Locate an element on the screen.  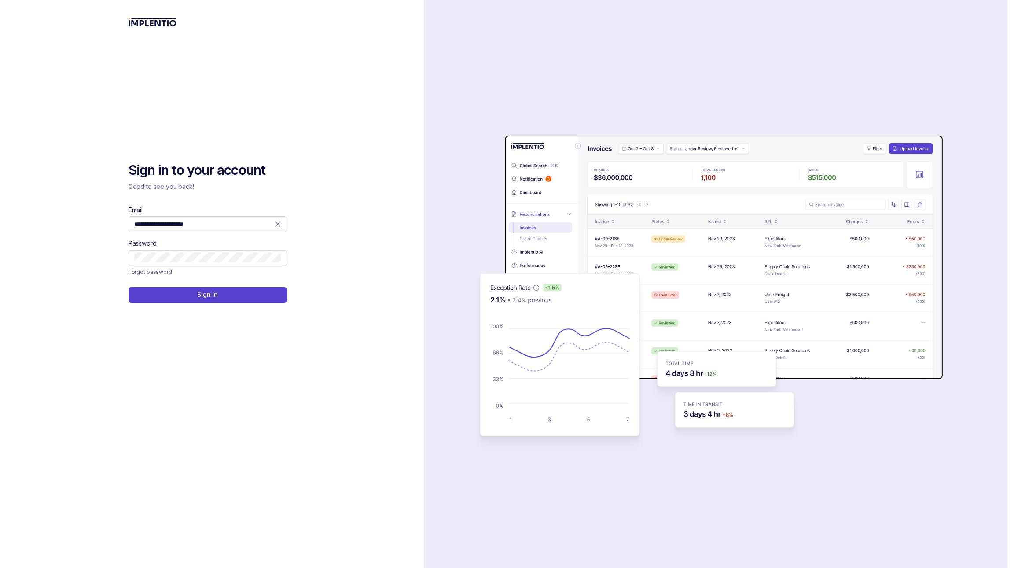
p: Sign In is located at coordinates (207, 295).